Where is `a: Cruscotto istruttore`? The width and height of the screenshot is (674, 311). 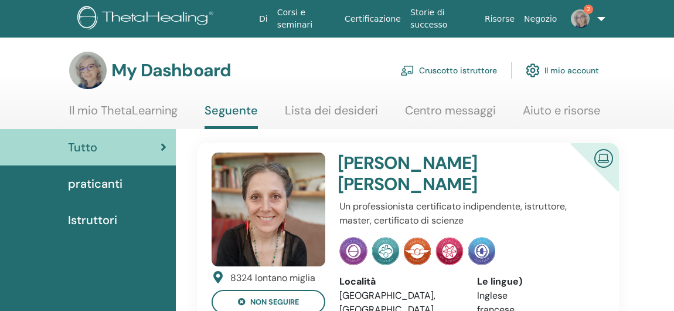
a: Cruscotto istruttore is located at coordinates (448, 70).